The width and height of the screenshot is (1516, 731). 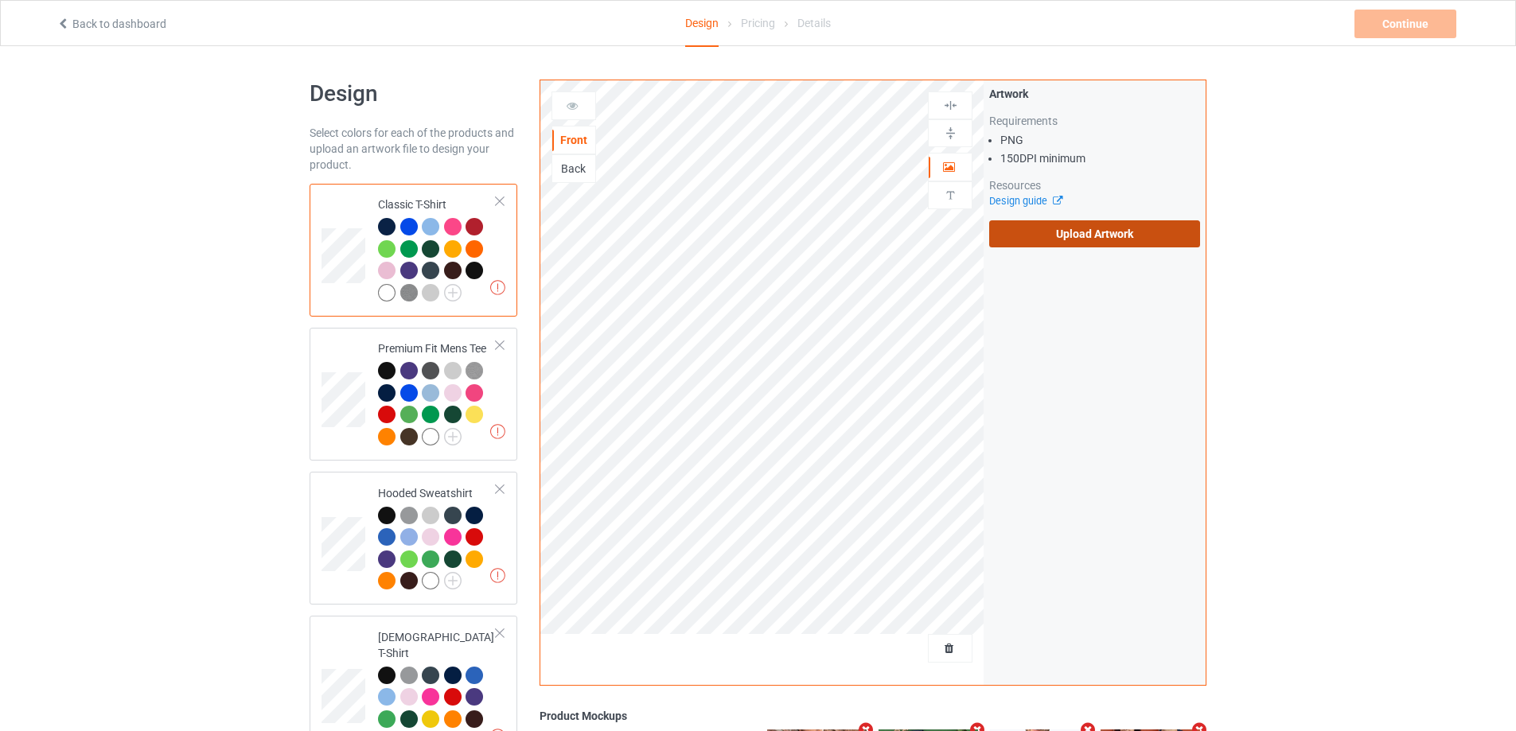 I want to click on div: Back, so click(x=574, y=169).